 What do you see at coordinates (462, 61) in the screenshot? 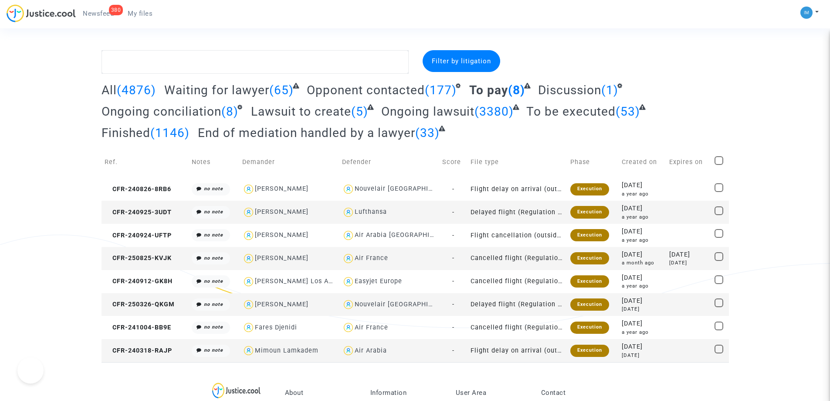
I see `span: Filter by litigation` at bounding box center [462, 61].